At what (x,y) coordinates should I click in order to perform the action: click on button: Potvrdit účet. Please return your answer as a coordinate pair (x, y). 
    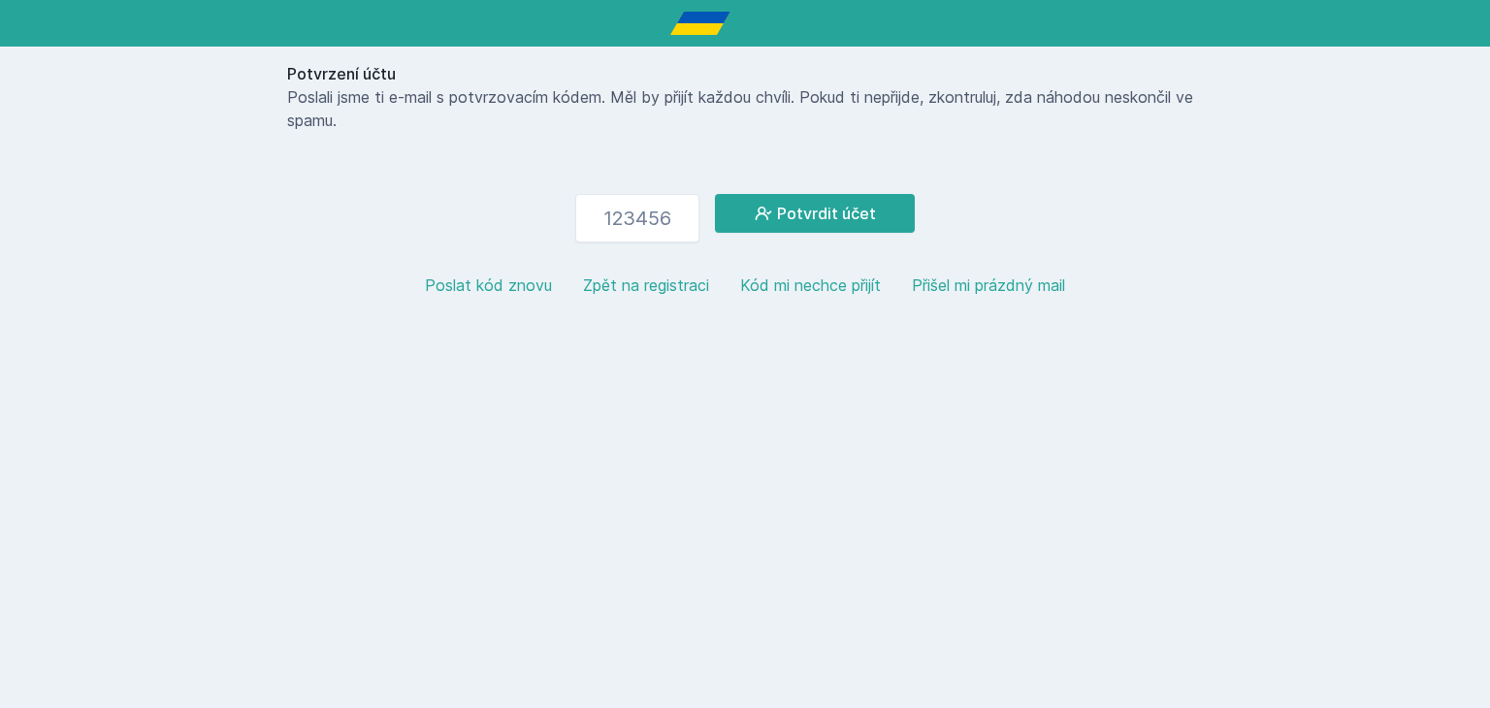
    Looking at the image, I should click on (815, 213).